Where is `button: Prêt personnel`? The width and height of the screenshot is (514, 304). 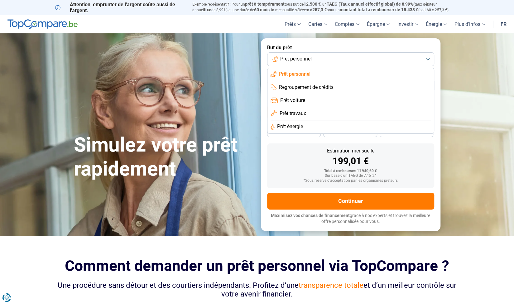 button: Prêt personnel is located at coordinates (351, 59).